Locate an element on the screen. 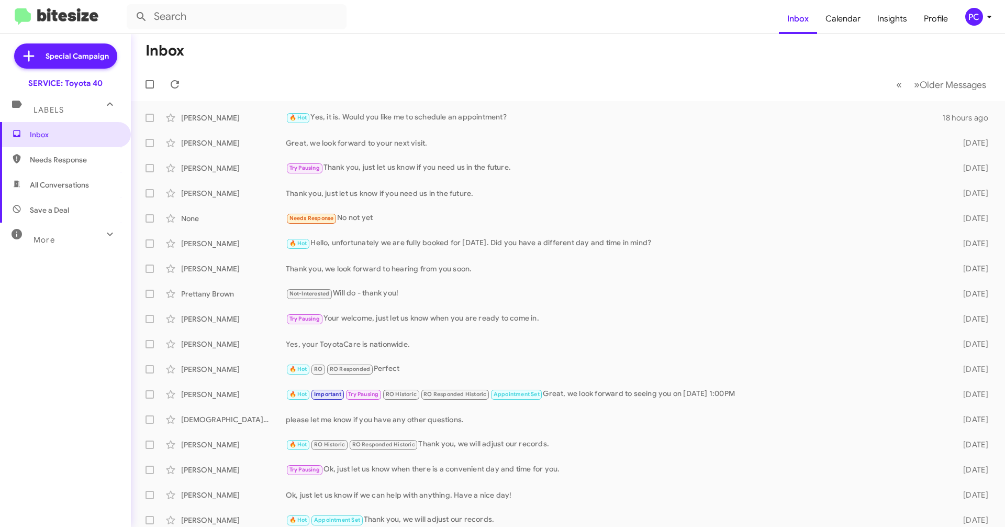  span: RO is located at coordinates (318, 369).